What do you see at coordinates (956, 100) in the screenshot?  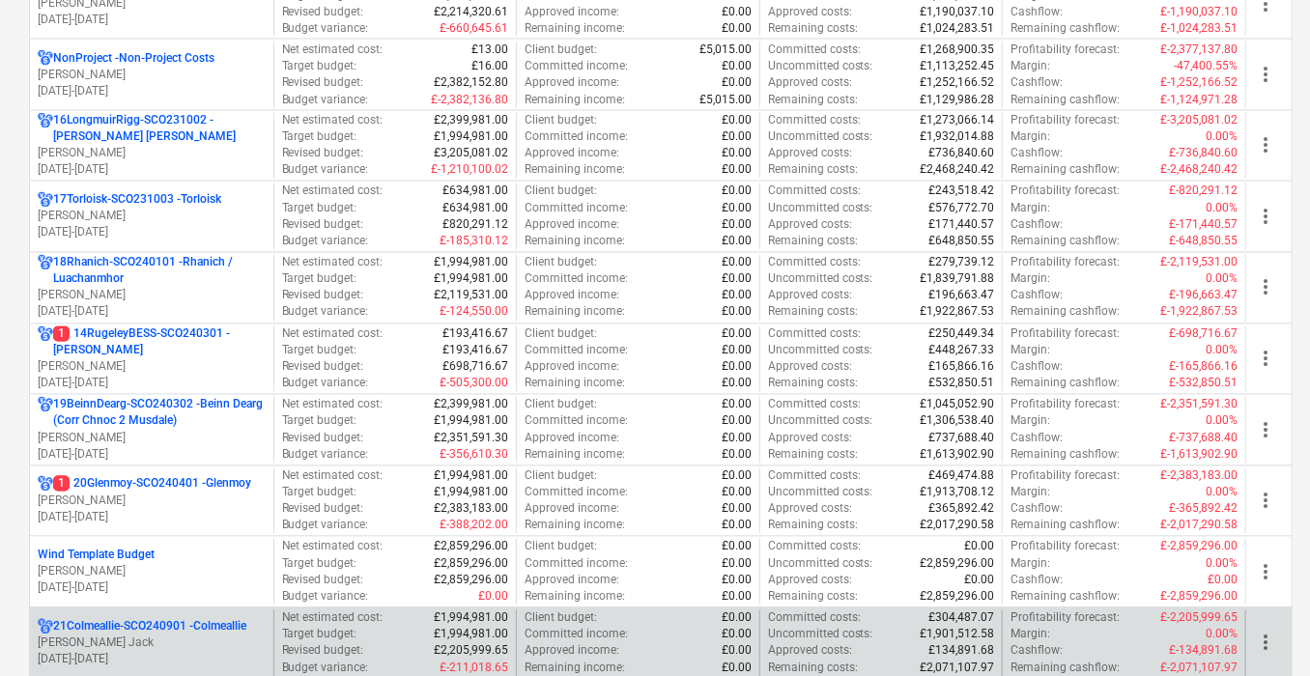 I see `p: £1,129,986.28` at bounding box center [956, 100].